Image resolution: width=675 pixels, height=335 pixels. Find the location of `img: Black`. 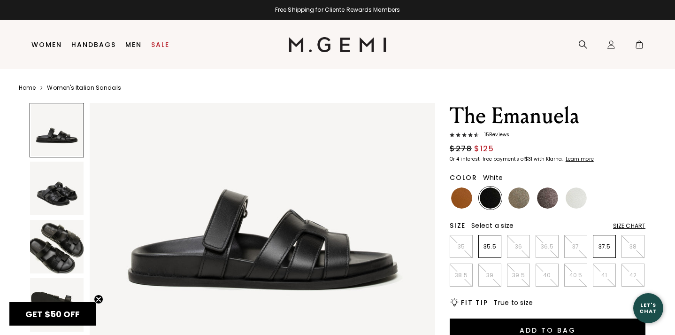

img: Black is located at coordinates (490, 198).